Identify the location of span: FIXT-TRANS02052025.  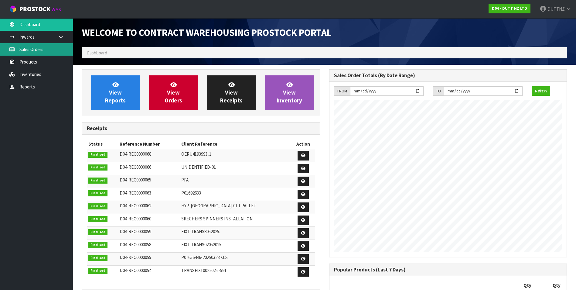
(201, 244).